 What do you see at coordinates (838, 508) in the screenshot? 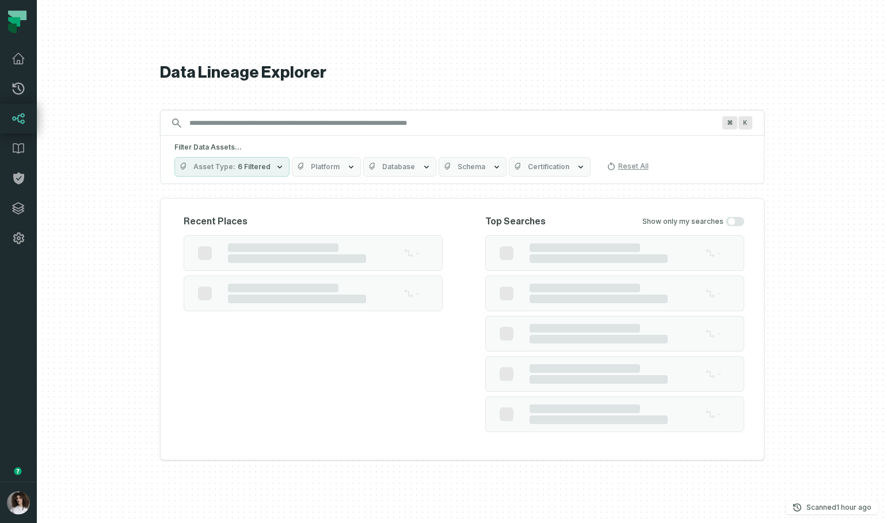
I see `p: Scanned` at bounding box center [838, 508].